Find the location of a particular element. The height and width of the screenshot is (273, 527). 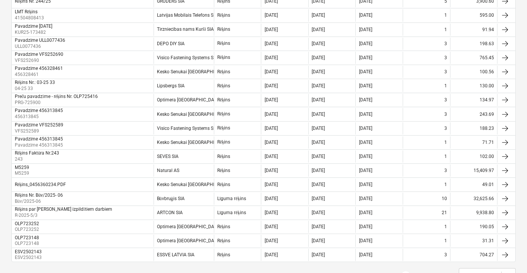

div: 91.94 is located at coordinates (474, 30).